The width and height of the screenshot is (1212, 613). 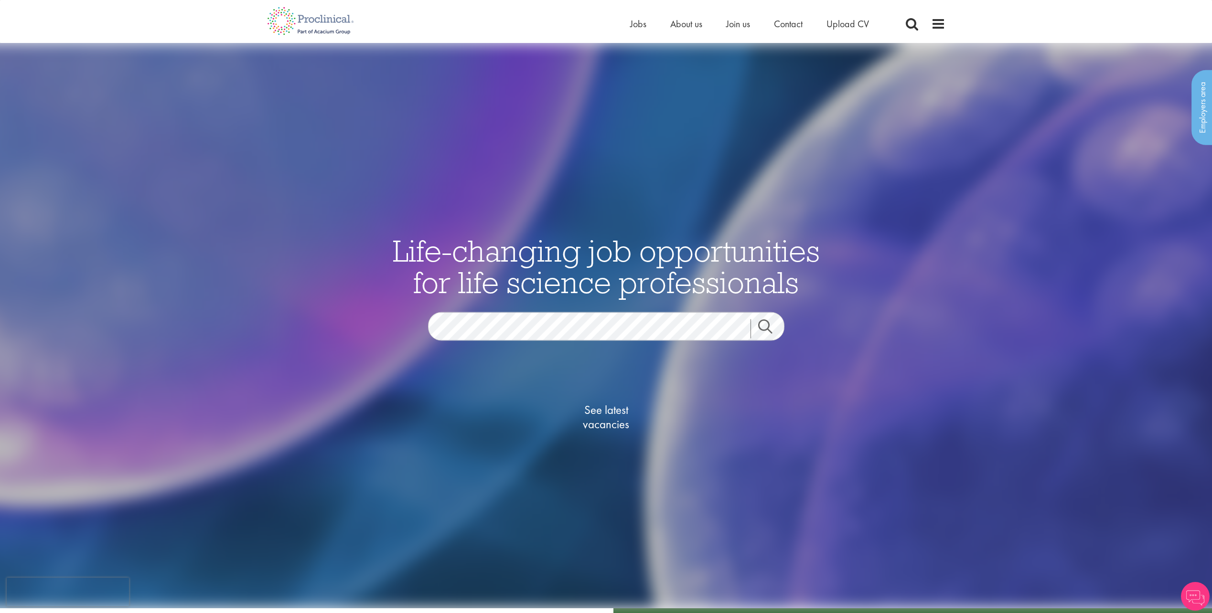 I want to click on a: See latestvacancies, so click(x=606, y=417).